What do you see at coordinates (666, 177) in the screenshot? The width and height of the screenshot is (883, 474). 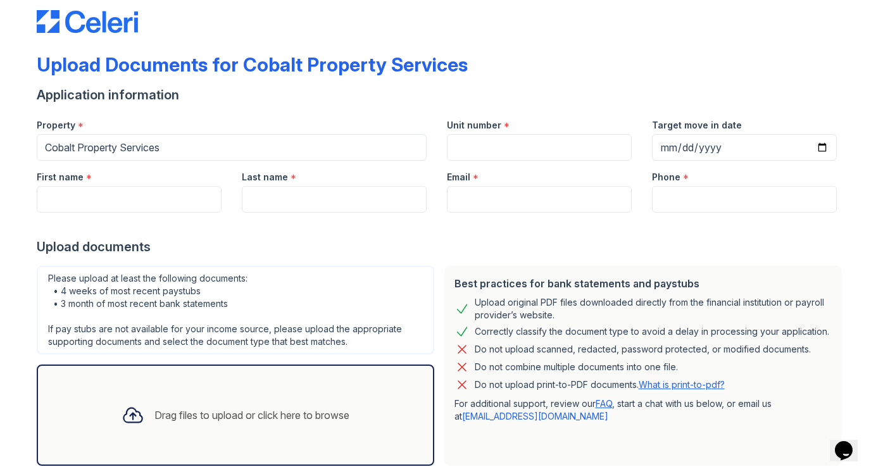 I see `label: Phone` at bounding box center [666, 177].